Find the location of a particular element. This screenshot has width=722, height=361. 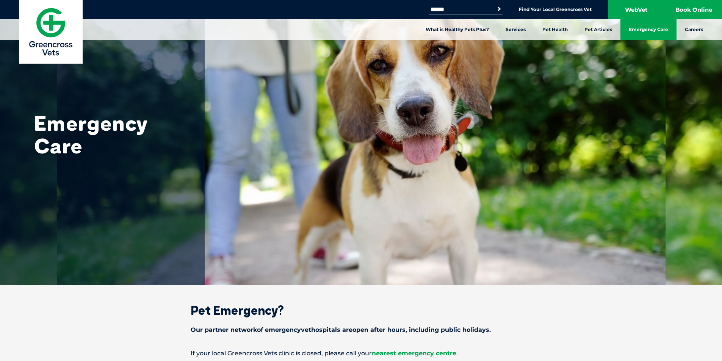

a: Emergency Care is located at coordinates (648, 30).